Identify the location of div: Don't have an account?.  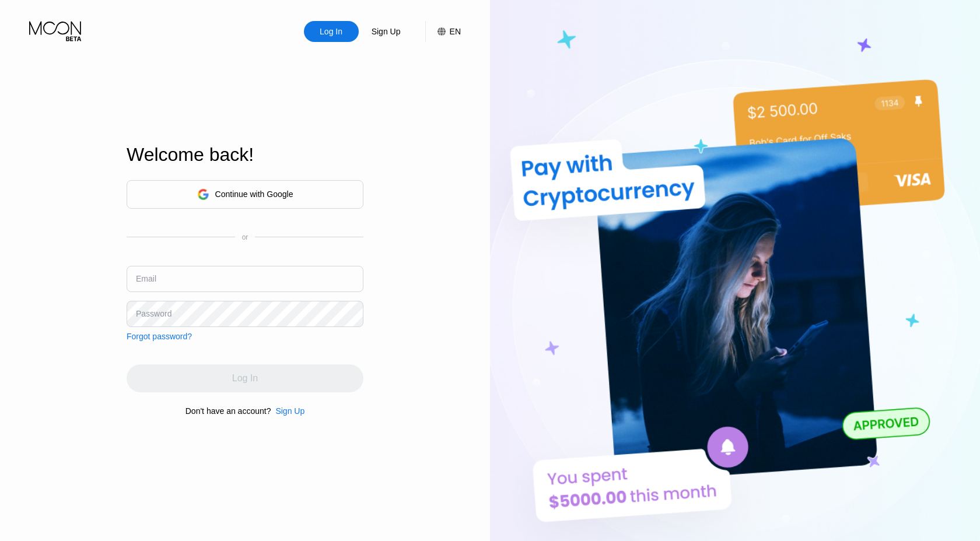
(228, 411).